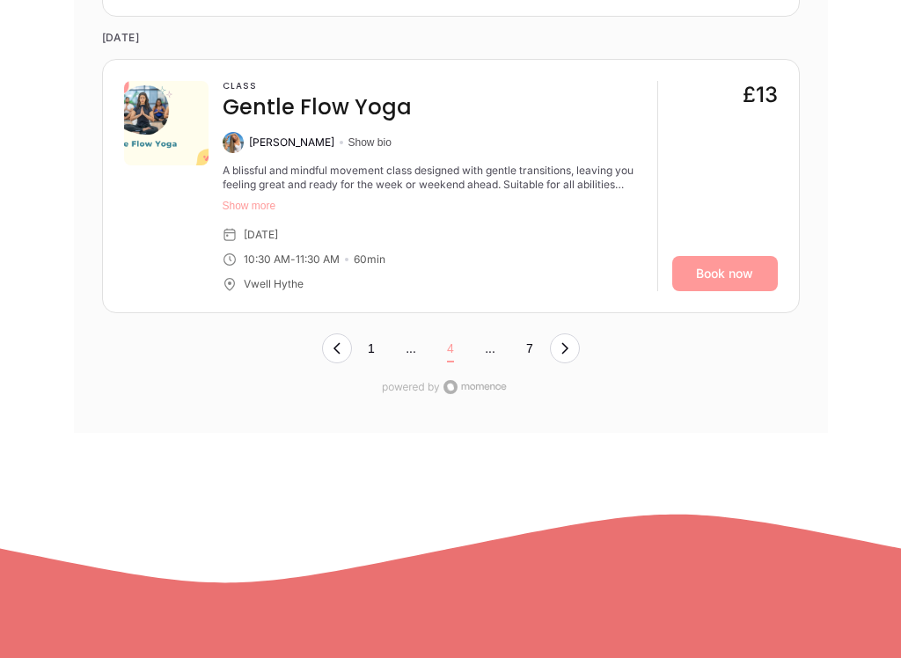 Image resolution: width=901 pixels, height=658 pixels. I want to click on button: Page 5 of 8, so click(530, 349).